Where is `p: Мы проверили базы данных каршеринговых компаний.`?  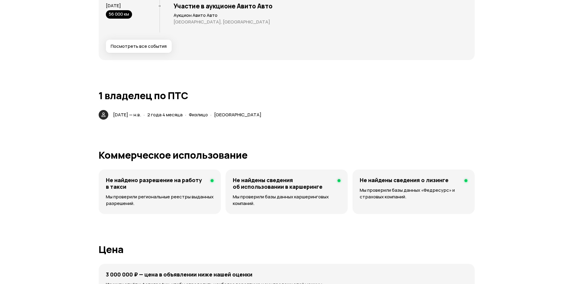
p: Мы проверили базы данных каршеринговых компаний. is located at coordinates (287, 200).